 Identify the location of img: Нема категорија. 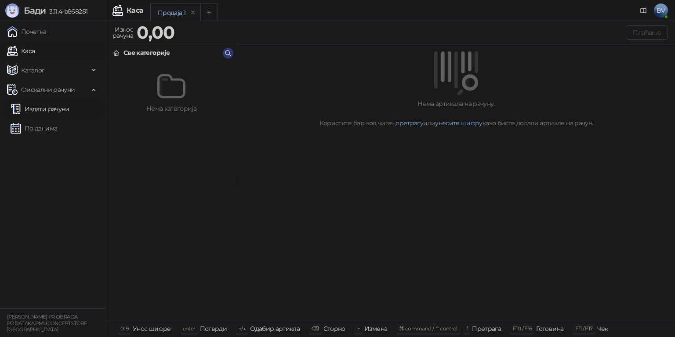
(172, 86).